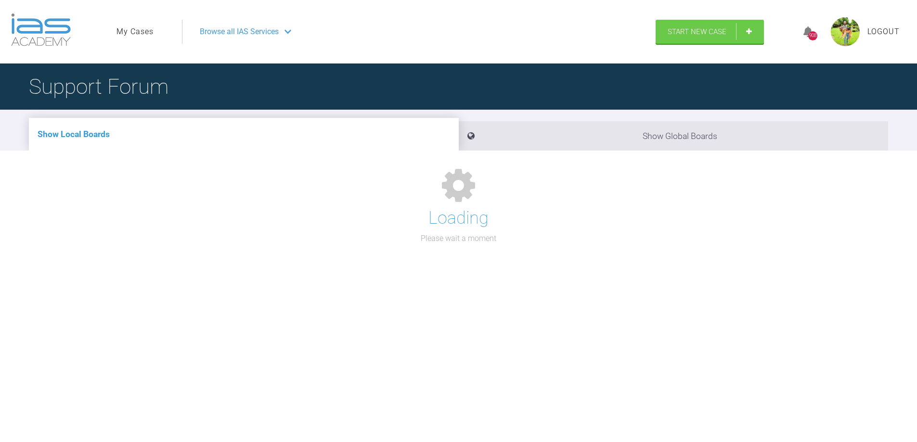 This screenshot has height=442, width=917. Describe the element at coordinates (883, 32) in the screenshot. I see `span: Logout` at that location.